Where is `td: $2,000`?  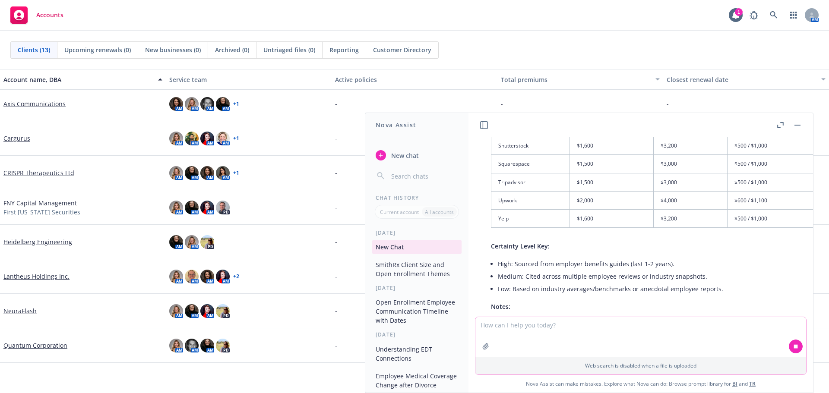 td: $2,000 is located at coordinates (612, 200).